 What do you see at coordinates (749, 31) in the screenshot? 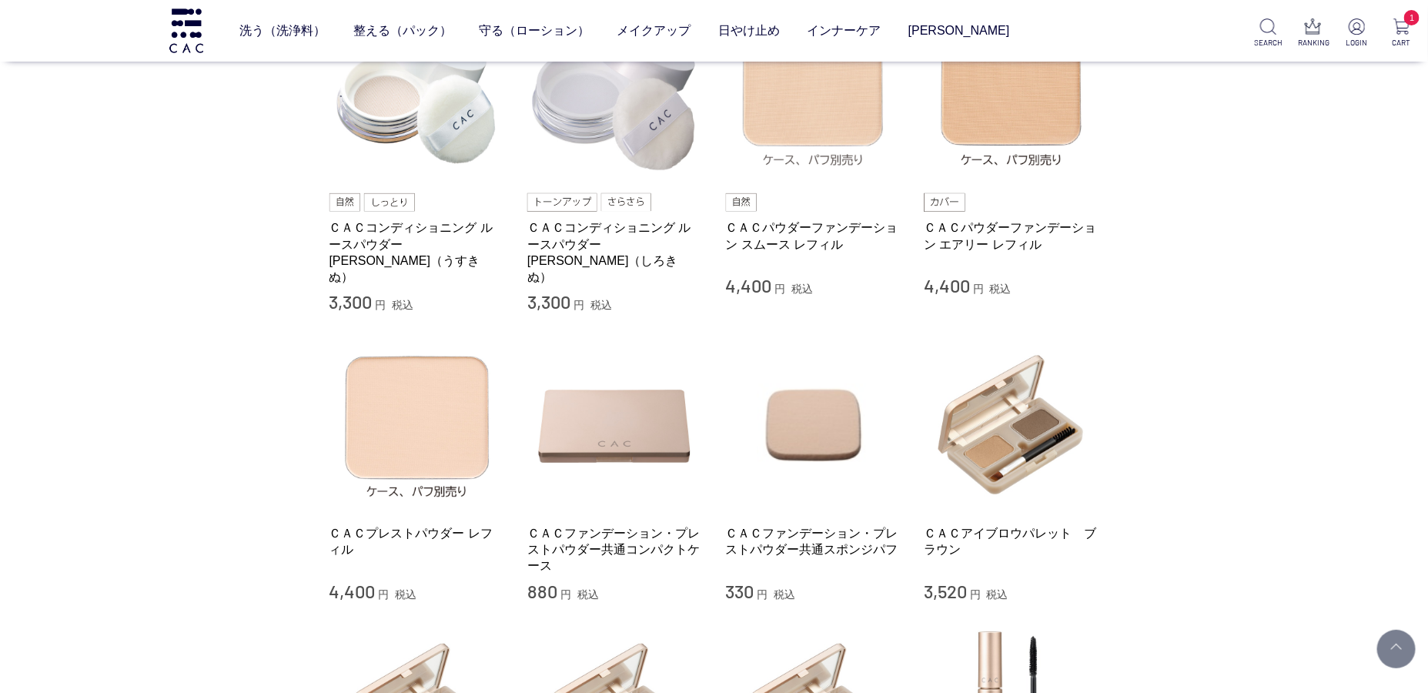
I see `a: 日やけ止め` at bounding box center [749, 31].